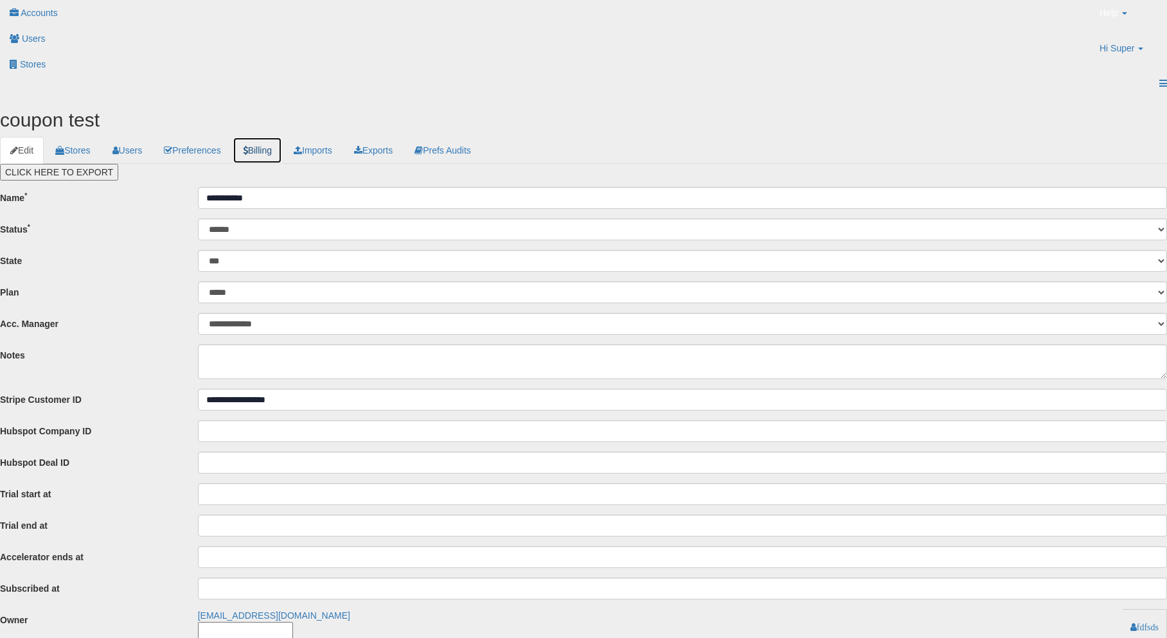 The height and width of the screenshot is (638, 1167). I want to click on a: Stores, so click(73, 150).